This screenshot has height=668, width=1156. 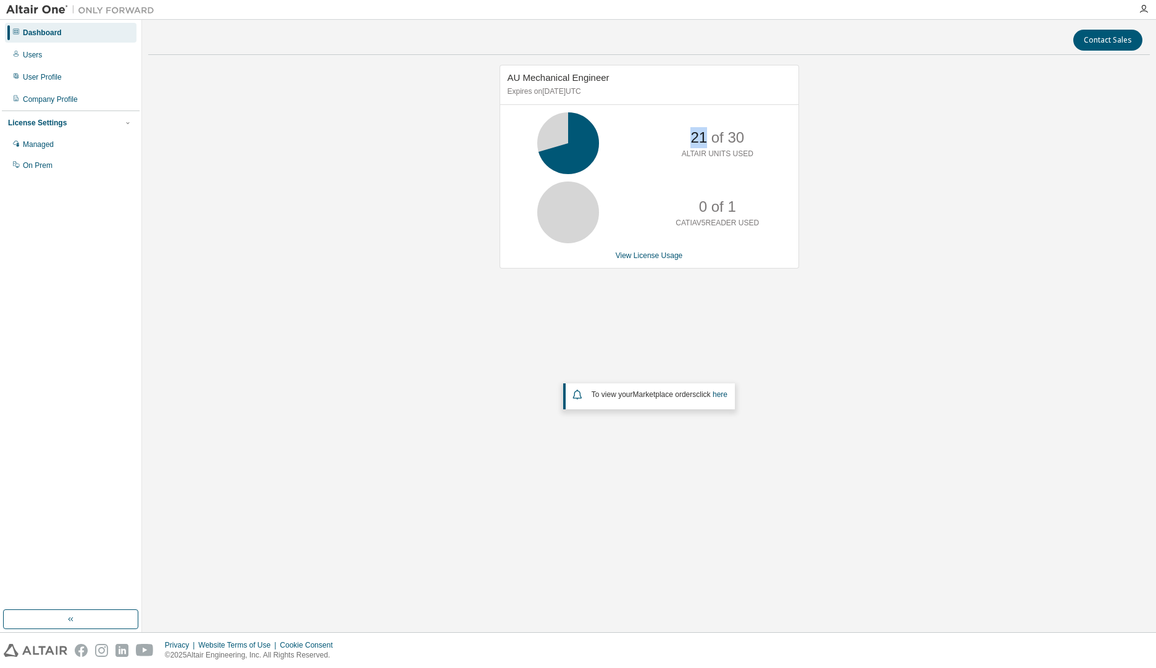 I want to click on div: Managed, so click(x=38, y=145).